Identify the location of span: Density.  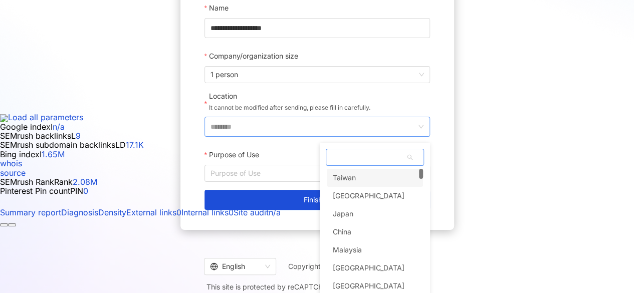
(112, 213).